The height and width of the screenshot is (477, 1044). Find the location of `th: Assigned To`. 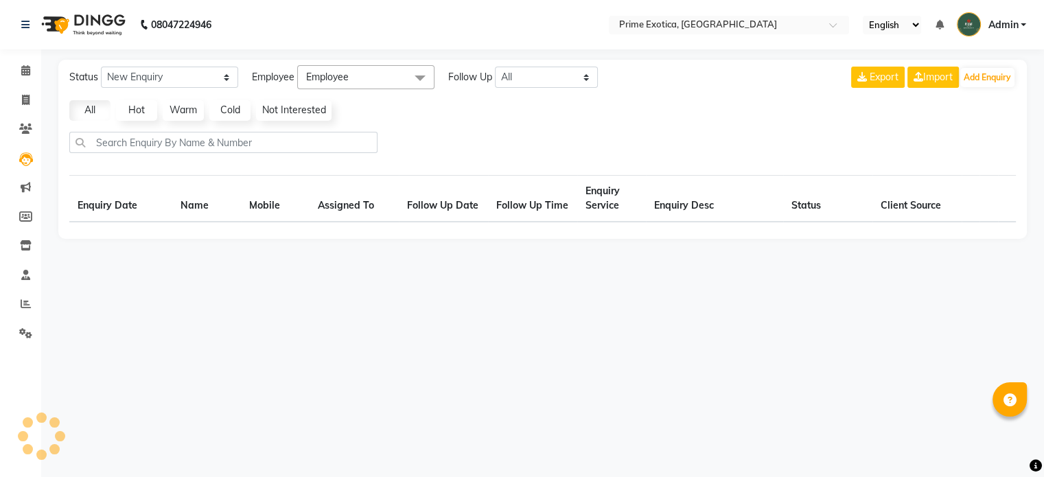

th: Assigned To is located at coordinates (354, 199).